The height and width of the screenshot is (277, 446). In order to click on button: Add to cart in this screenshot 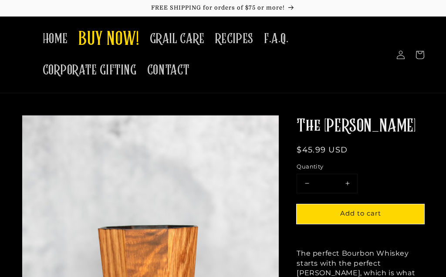, I will do `click(360, 214)`.